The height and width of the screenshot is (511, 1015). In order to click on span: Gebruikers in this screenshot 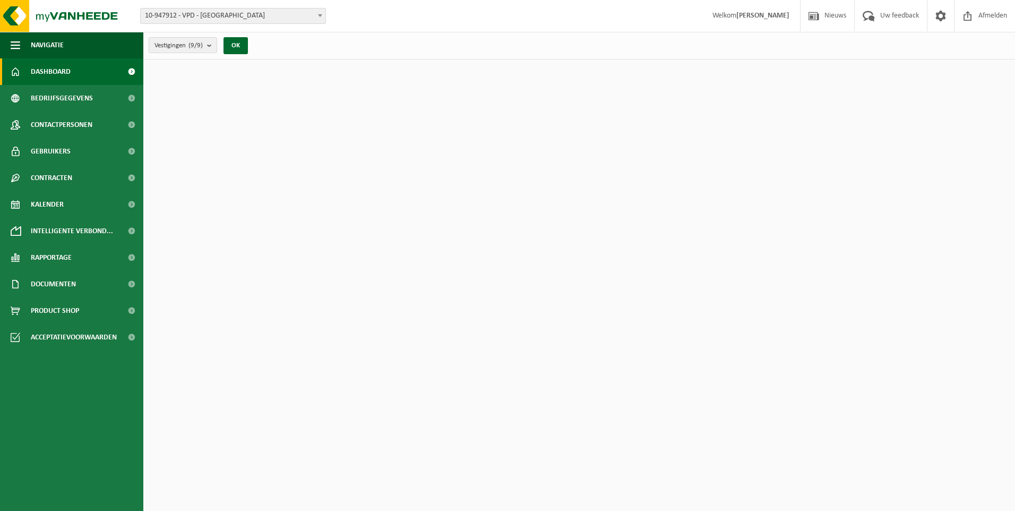, I will do `click(50, 151)`.